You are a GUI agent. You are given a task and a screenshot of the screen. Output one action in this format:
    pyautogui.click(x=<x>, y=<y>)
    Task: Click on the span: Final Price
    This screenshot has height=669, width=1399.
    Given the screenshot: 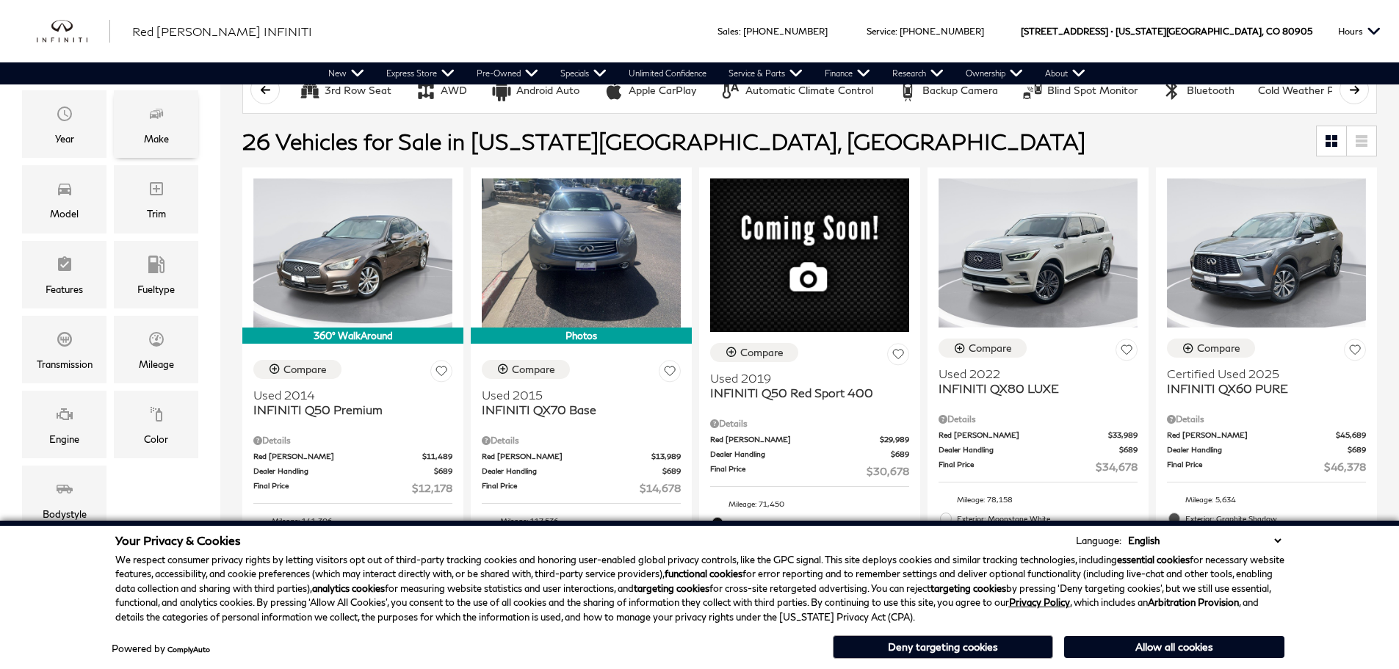 What is the action you would take?
    pyautogui.click(x=1017, y=466)
    